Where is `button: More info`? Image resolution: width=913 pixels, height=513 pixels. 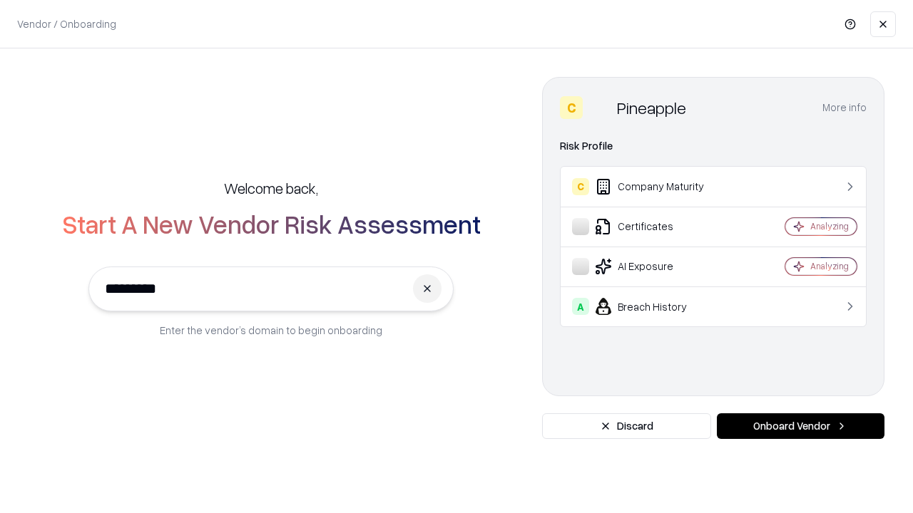
button: More info is located at coordinates (844, 108).